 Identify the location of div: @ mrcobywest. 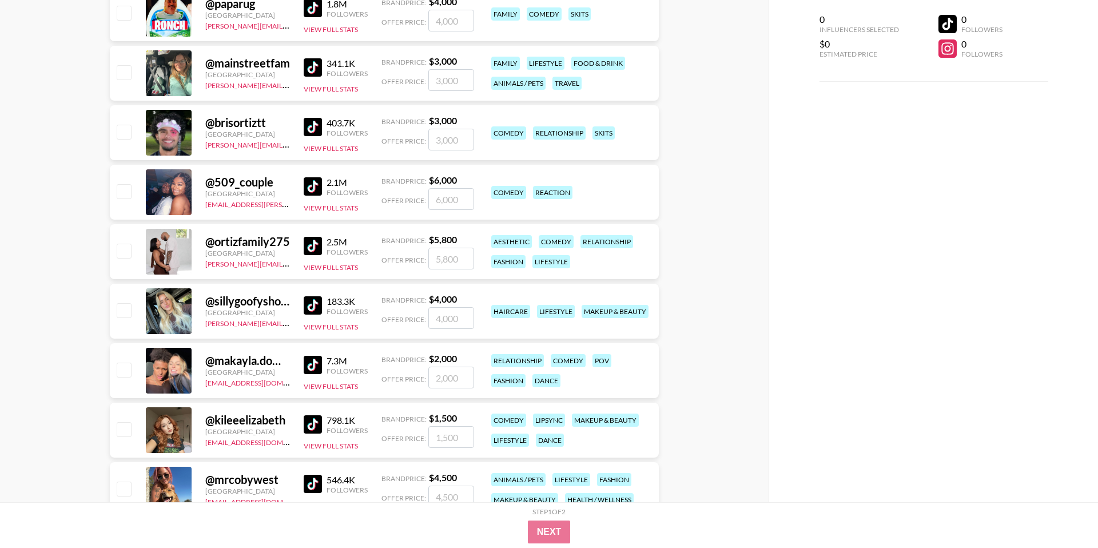
(248, 479).